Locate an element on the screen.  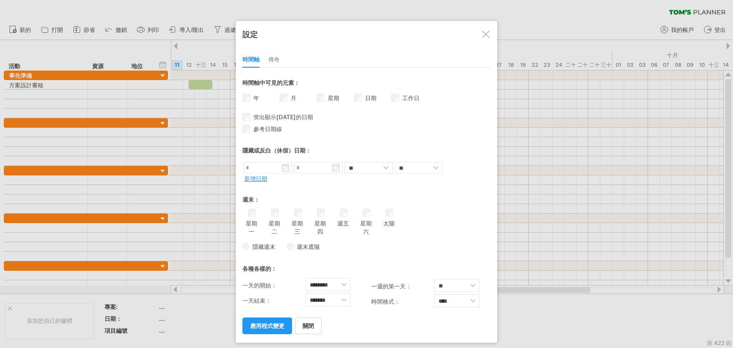
font: 一週的第一天： is located at coordinates (391, 286).